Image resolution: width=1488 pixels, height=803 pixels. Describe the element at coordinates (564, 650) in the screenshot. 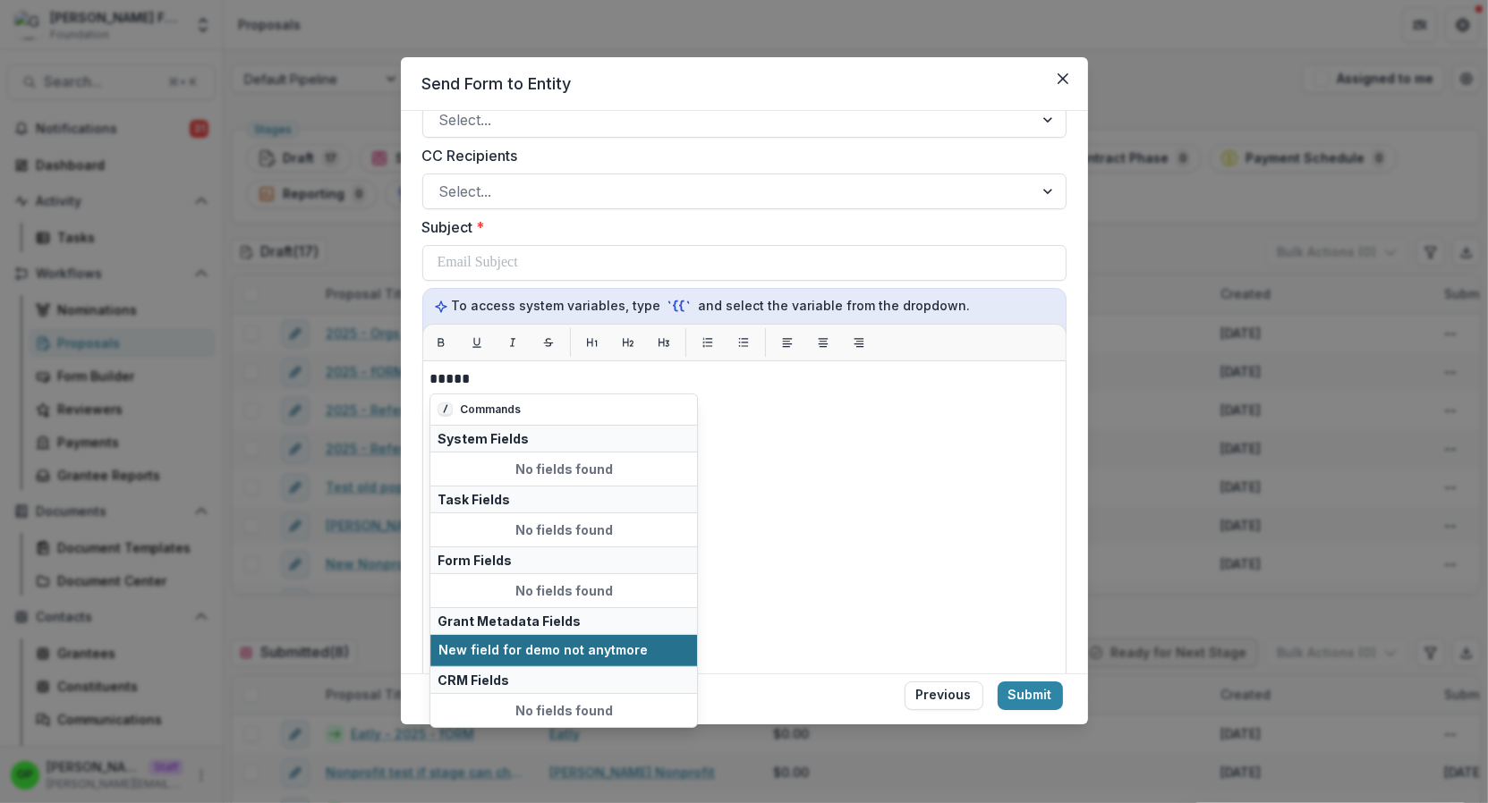

I see `span: New field for demo not anytmore` at that location.